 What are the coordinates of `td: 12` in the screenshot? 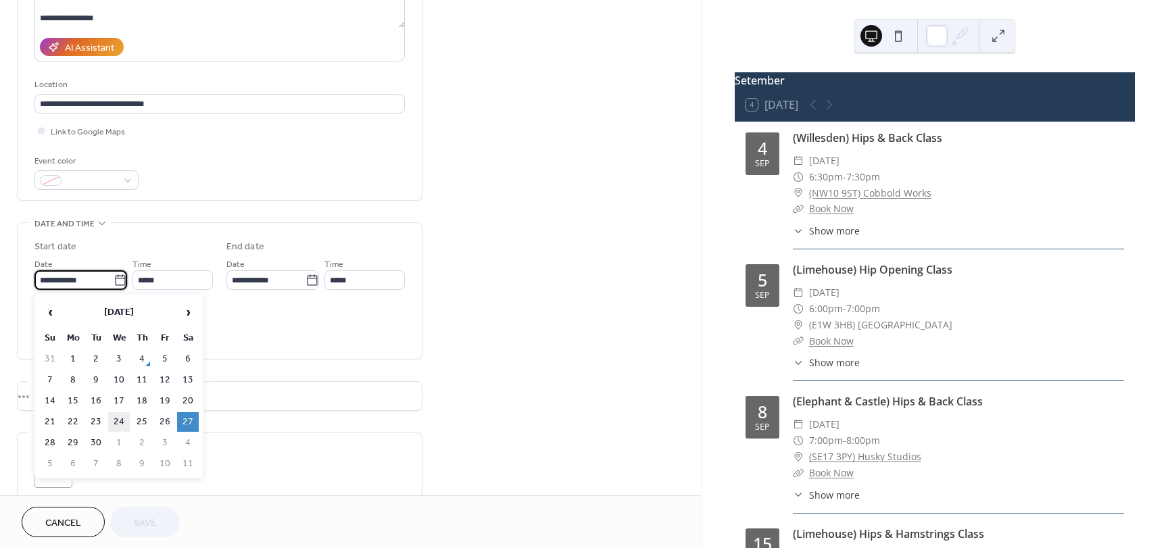 It's located at (165, 380).